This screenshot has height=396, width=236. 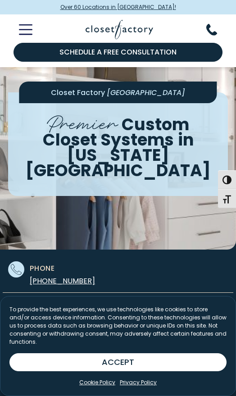 I want to click on p: To provide the best experiences, we use technologies like cookies to store and/or access device i..., so click(x=118, y=326).